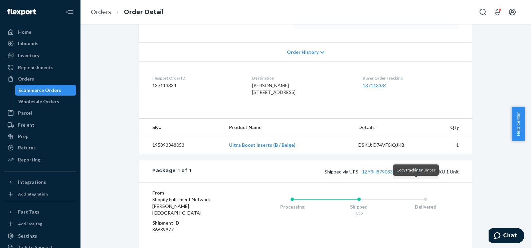  I want to click on div: Shipped, so click(359, 207).